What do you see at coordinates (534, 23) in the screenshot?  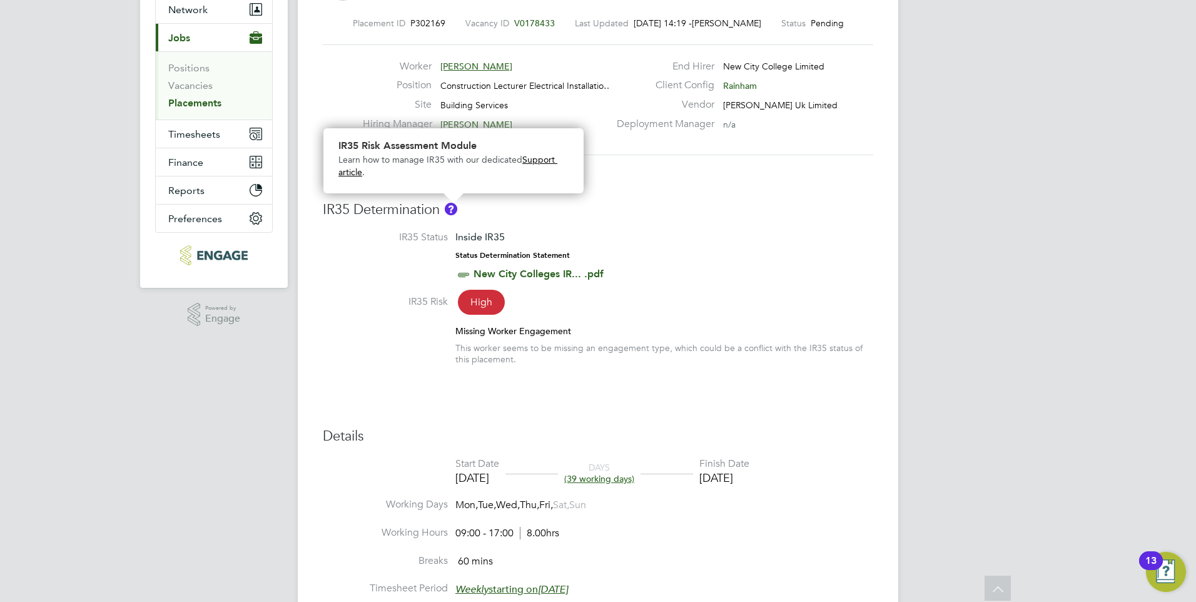 I see `span: V0178433` at bounding box center [534, 23].